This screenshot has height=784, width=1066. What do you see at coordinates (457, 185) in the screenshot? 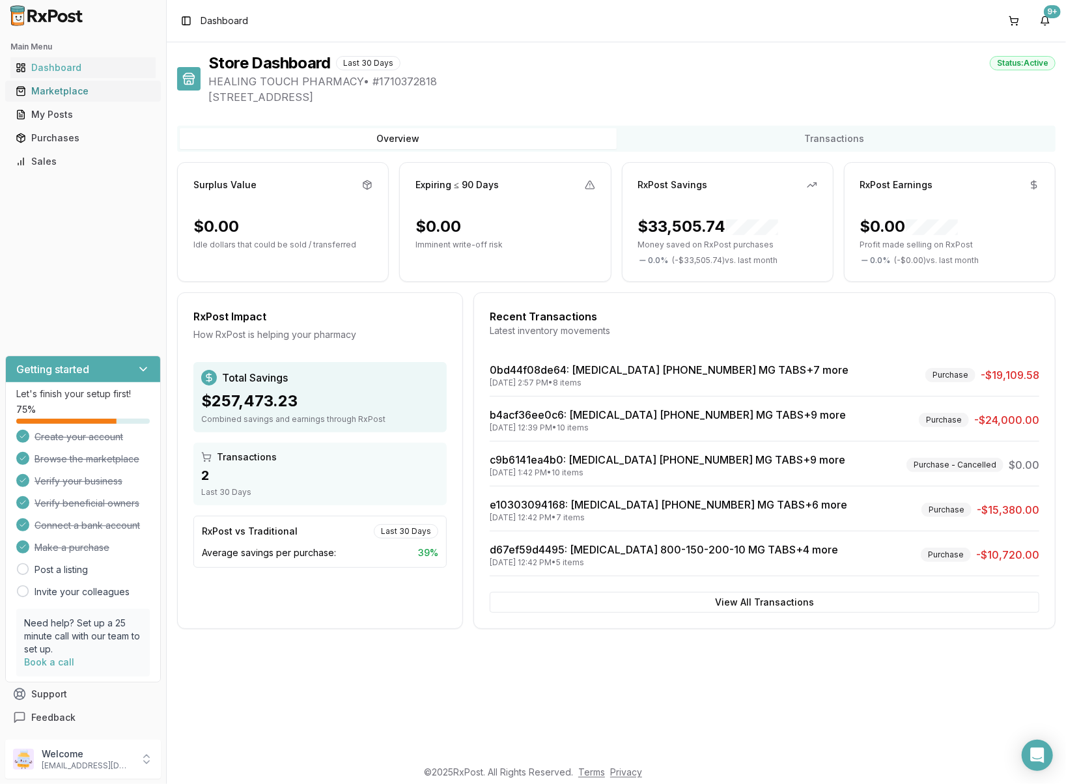
I see `div: Expiring ≤ 90 Days` at bounding box center [457, 185].